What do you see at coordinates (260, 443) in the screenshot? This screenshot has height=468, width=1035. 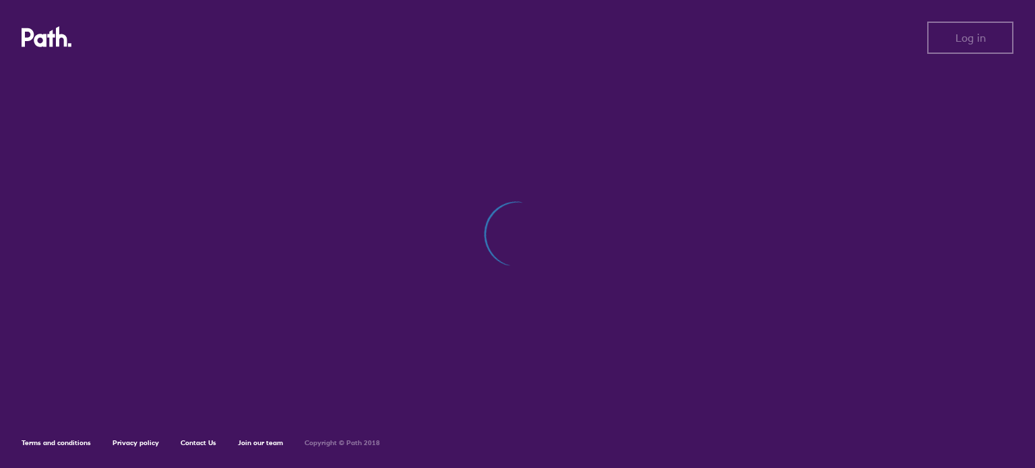 I see `a: Join our team` at bounding box center [260, 443].